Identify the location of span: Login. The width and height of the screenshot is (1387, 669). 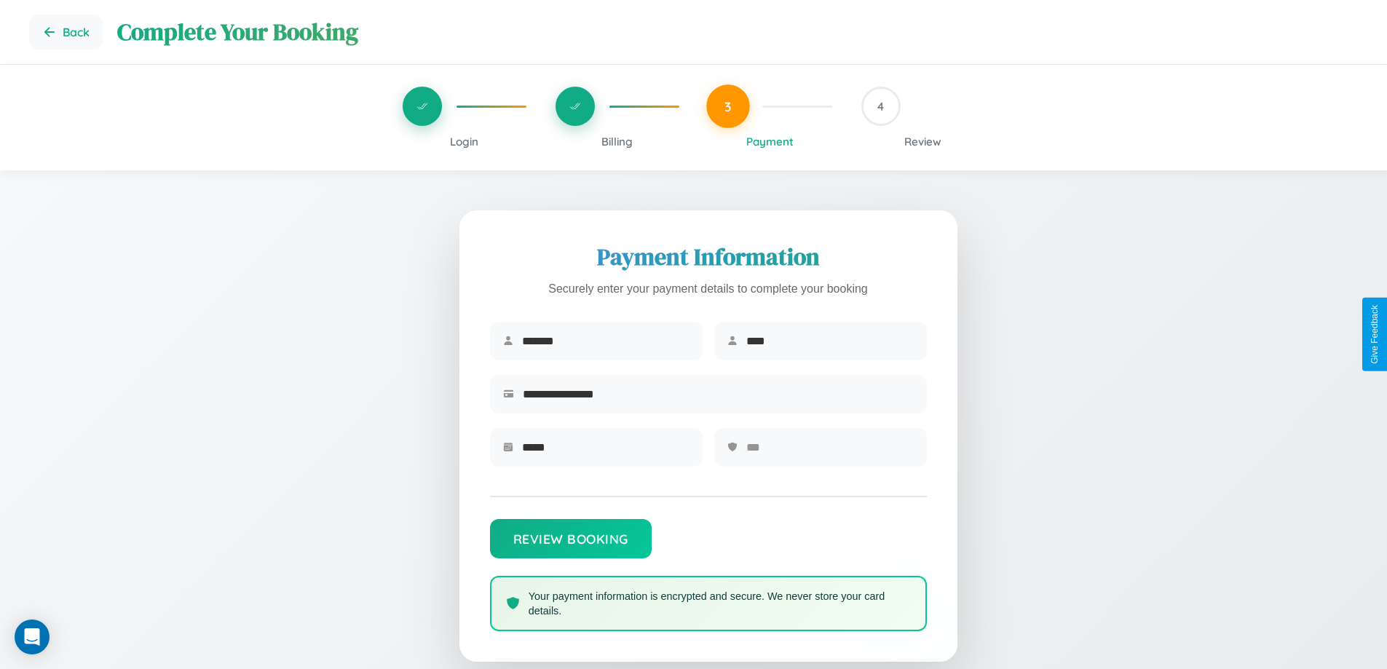
(464, 141).